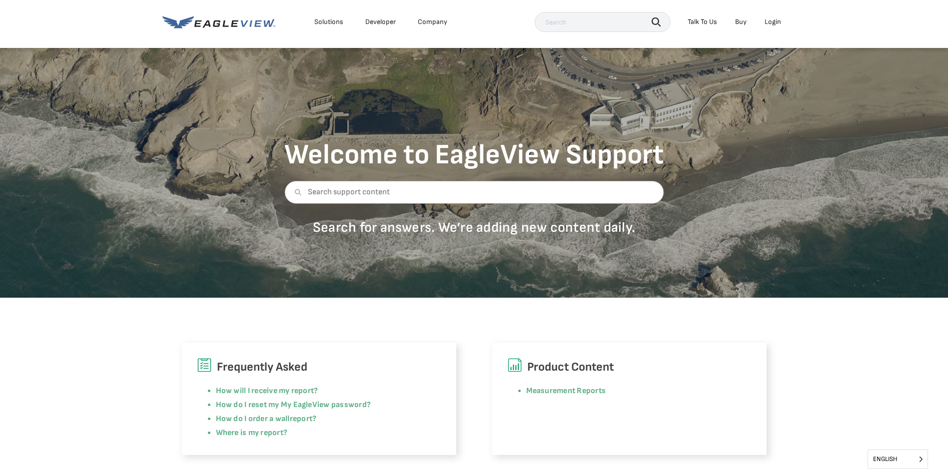 This screenshot has height=469, width=948. What do you see at coordinates (319, 367) in the screenshot?
I see `h6: Frequently Asked` at bounding box center [319, 367].